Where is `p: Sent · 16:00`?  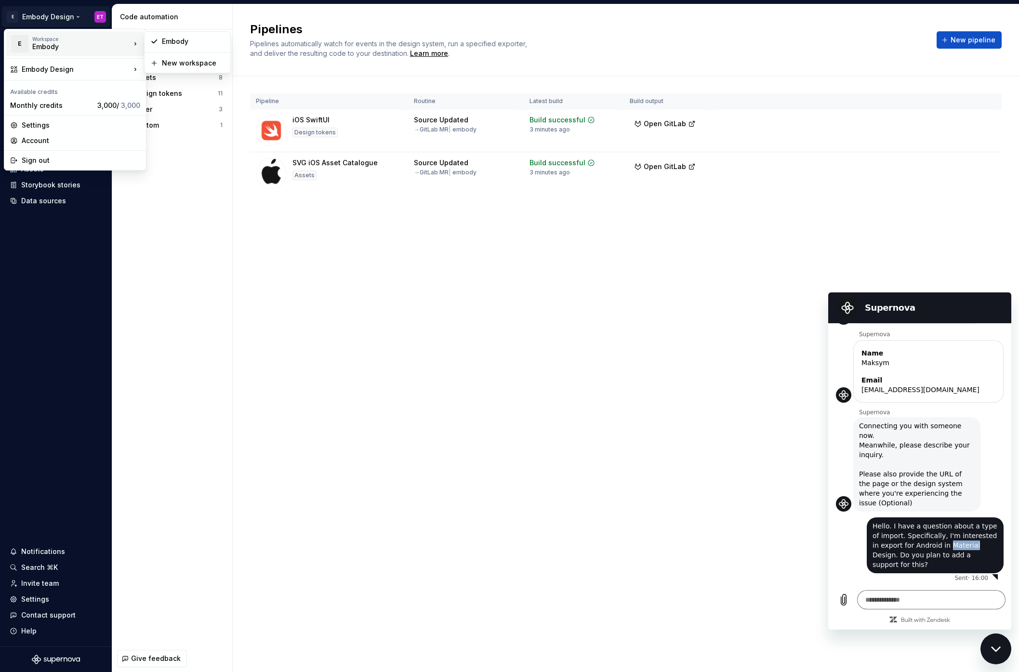
p: Sent · 16:00 is located at coordinates (143, 286).